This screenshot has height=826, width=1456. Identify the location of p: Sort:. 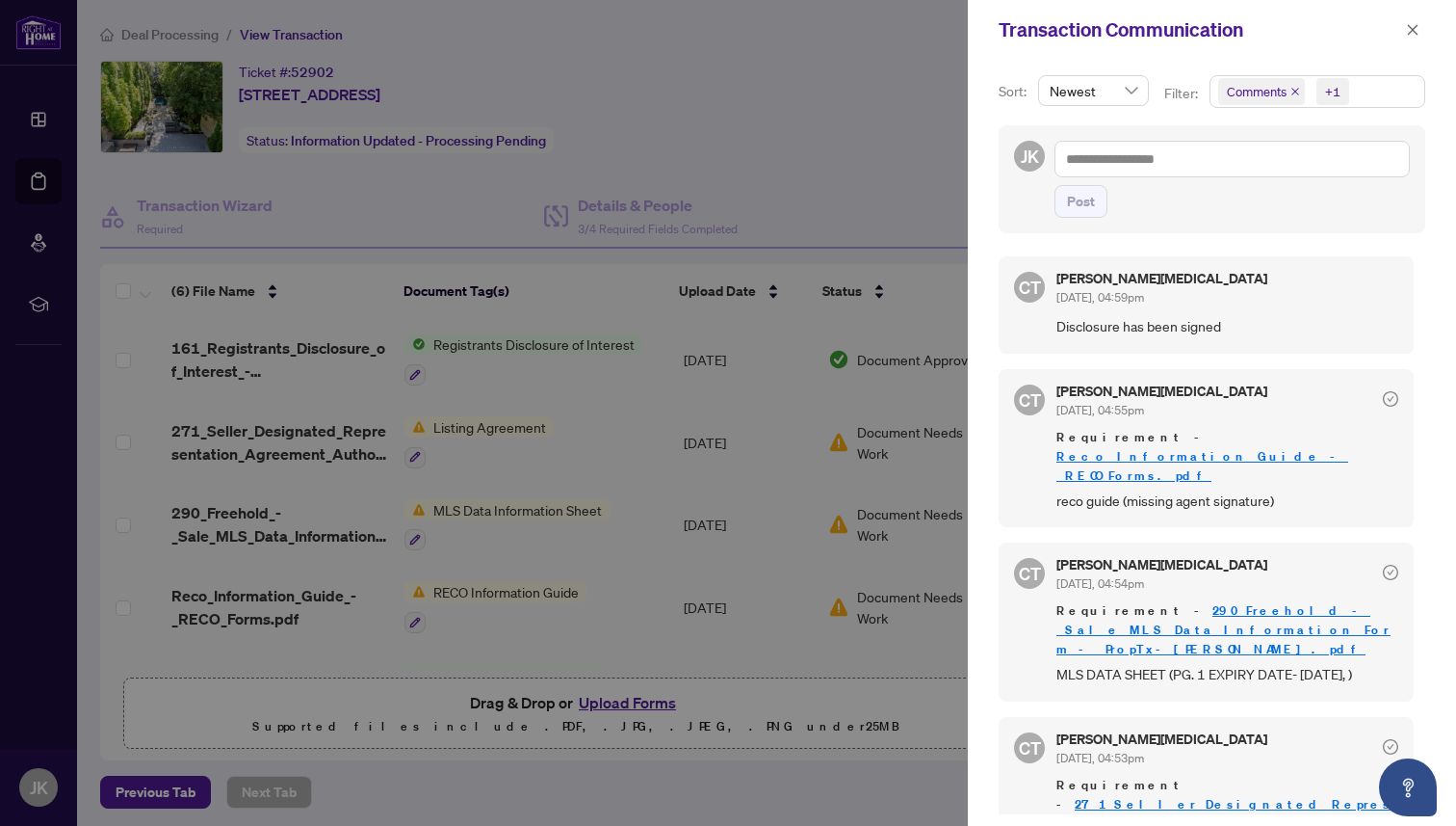
(1014, 91).